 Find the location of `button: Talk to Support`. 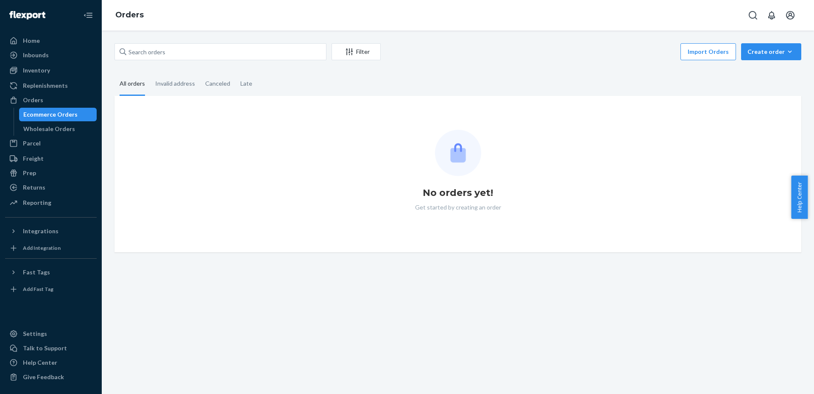

button: Talk to Support is located at coordinates (51, 348).